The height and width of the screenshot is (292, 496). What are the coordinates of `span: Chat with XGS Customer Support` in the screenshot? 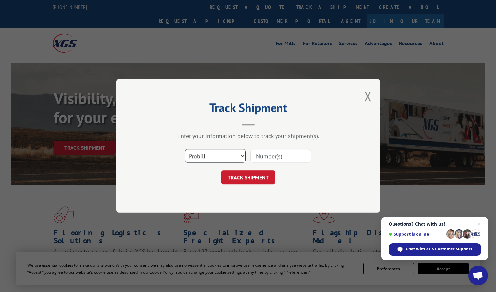 It's located at (439, 249).